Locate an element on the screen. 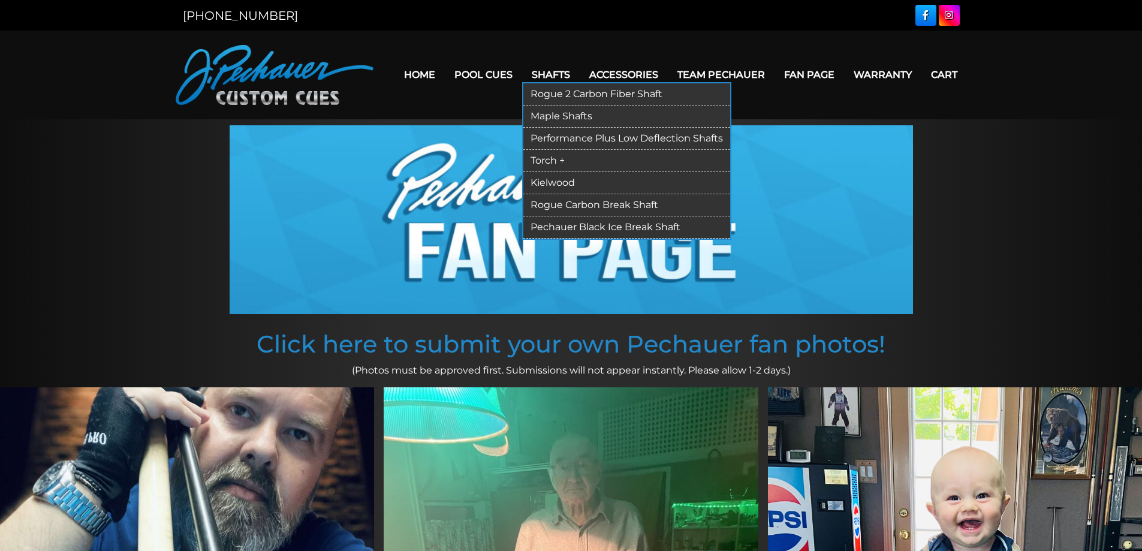 The height and width of the screenshot is (551, 1142). a: Maple Shafts is located at coordinates (627, 116).